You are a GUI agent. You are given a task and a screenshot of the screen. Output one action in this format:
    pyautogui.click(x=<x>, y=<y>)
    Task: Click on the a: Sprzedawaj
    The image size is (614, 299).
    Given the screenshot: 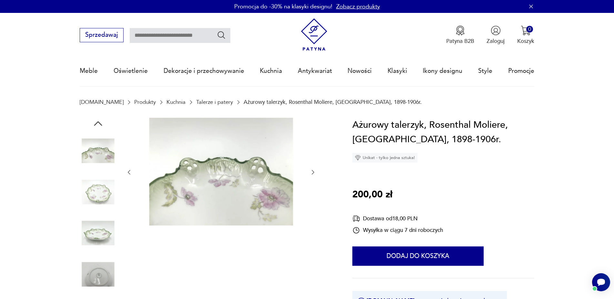 What is the action you would take?
    pyautogui.click(x=101, y=35)
    